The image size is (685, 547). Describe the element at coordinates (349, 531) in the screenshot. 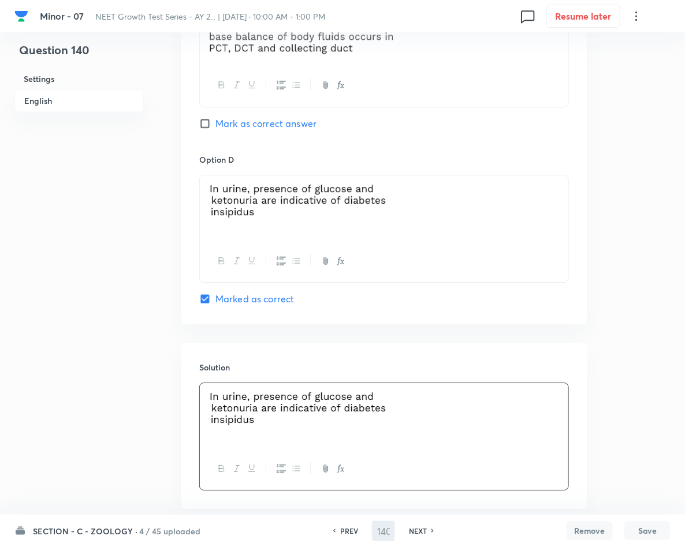

I see `h6: PREV` at that location.